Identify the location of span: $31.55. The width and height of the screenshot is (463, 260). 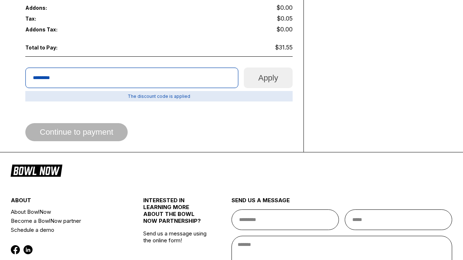
(283, 47).